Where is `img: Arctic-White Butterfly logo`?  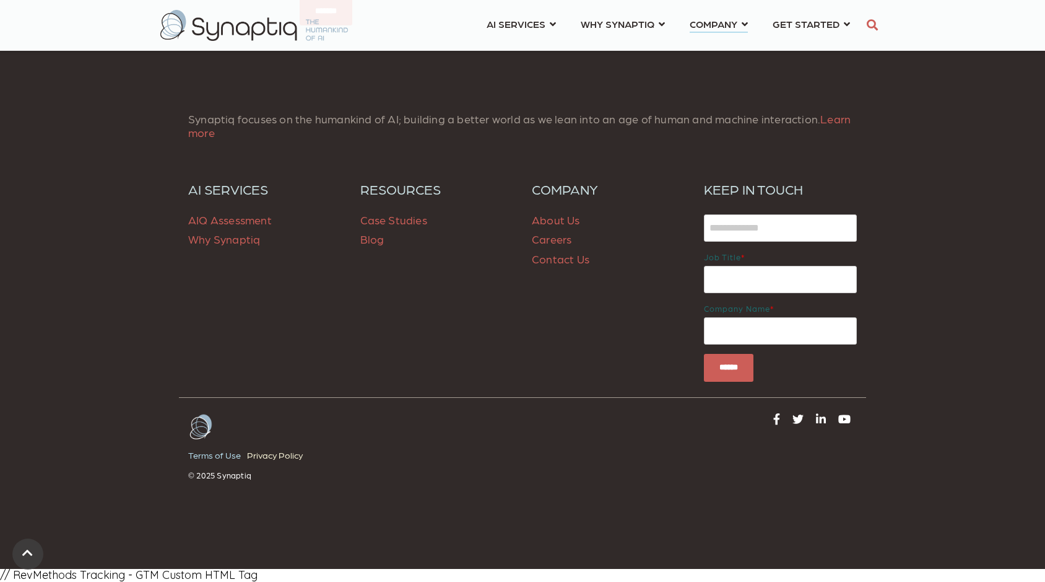
img: Arctic-White Butterfly logo is located at coordinates (201, 427).